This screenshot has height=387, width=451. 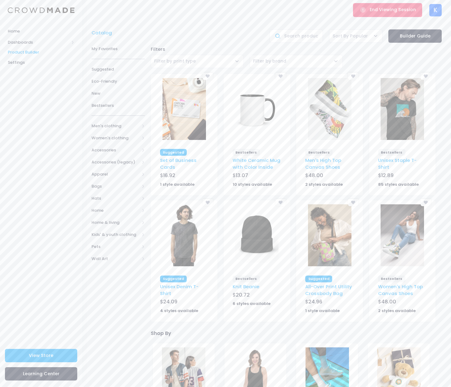 I want to click on span: Kids' & youth clothing, so click(x=115, y=235).